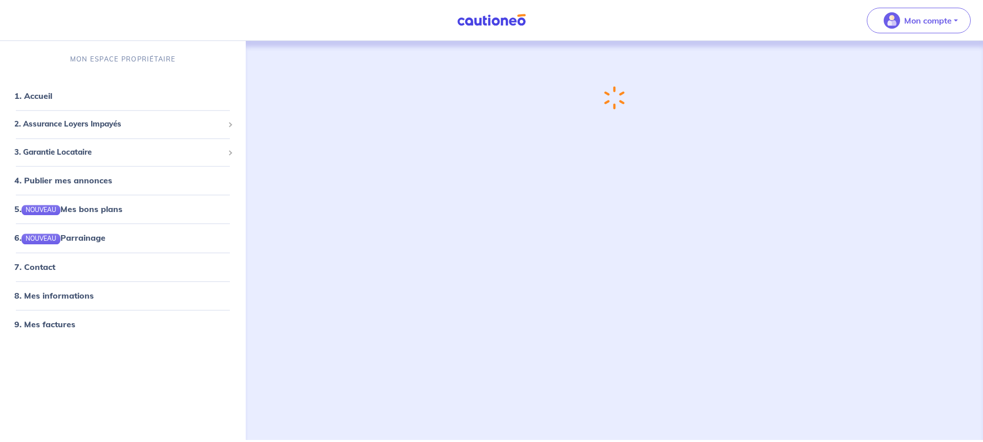  Describe the element at coordinates (123, 152) in the screenshot. I see `div: 3. Garantie Locataire` at that location.